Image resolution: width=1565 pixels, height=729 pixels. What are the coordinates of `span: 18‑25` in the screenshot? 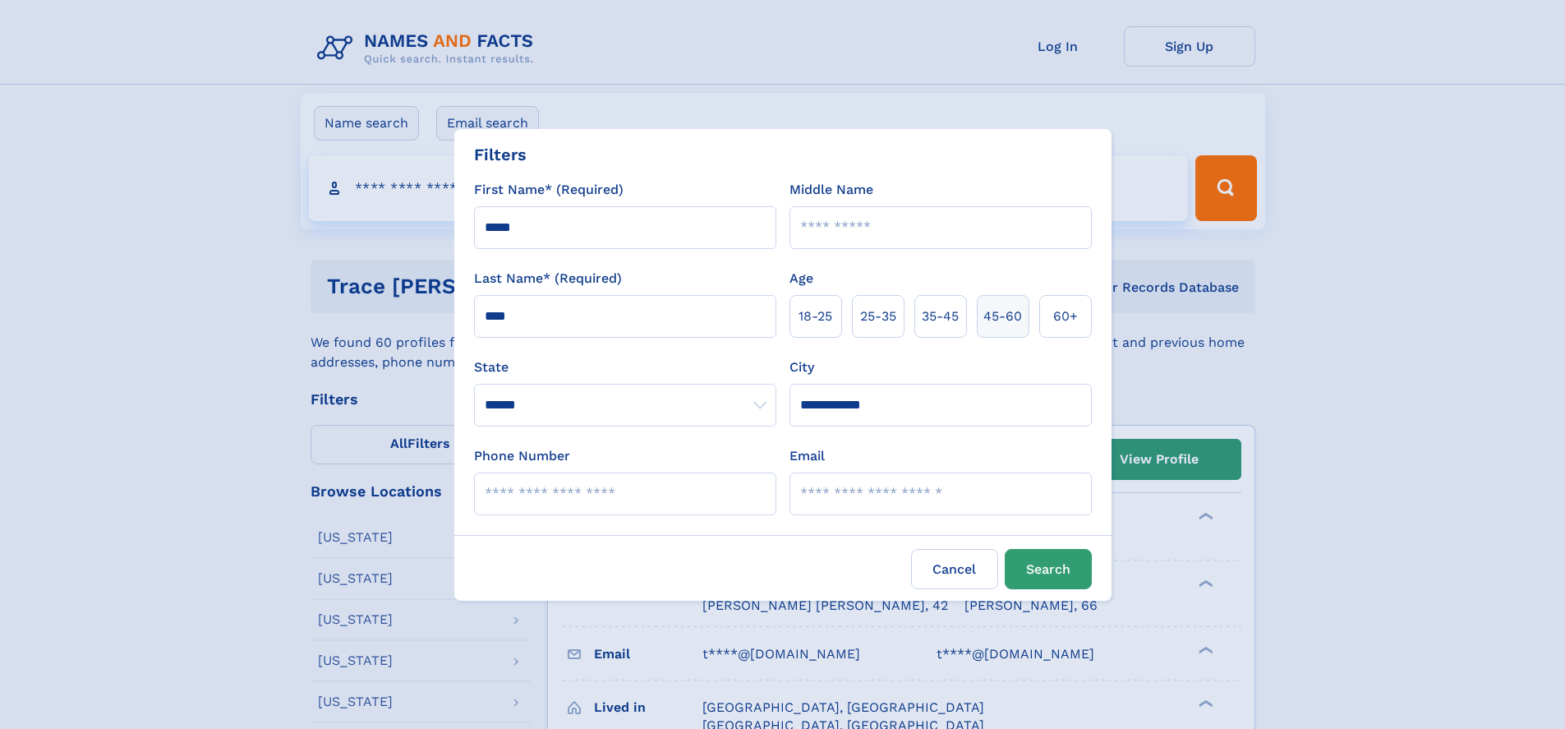 It's located at (815, 316).